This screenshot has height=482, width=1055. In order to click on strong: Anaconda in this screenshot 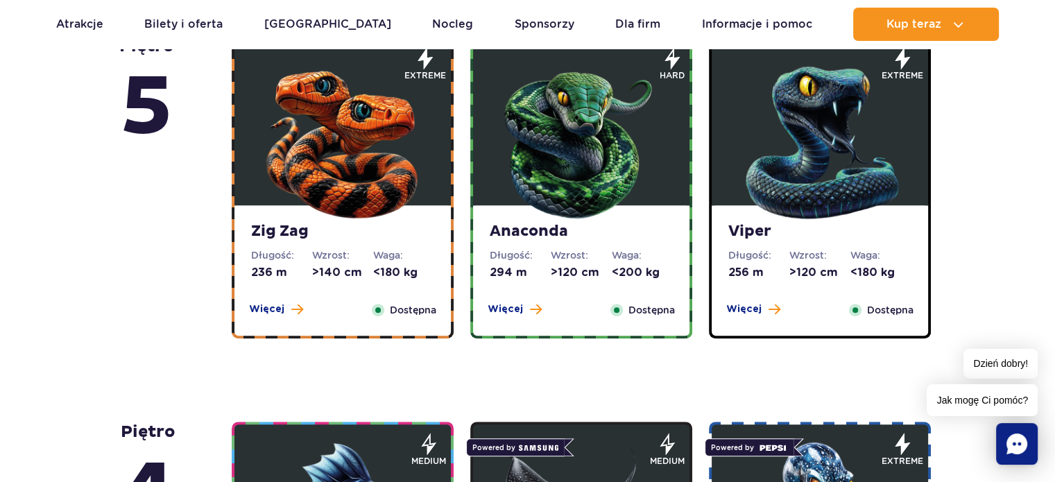, I will do `click(581, 232)`.